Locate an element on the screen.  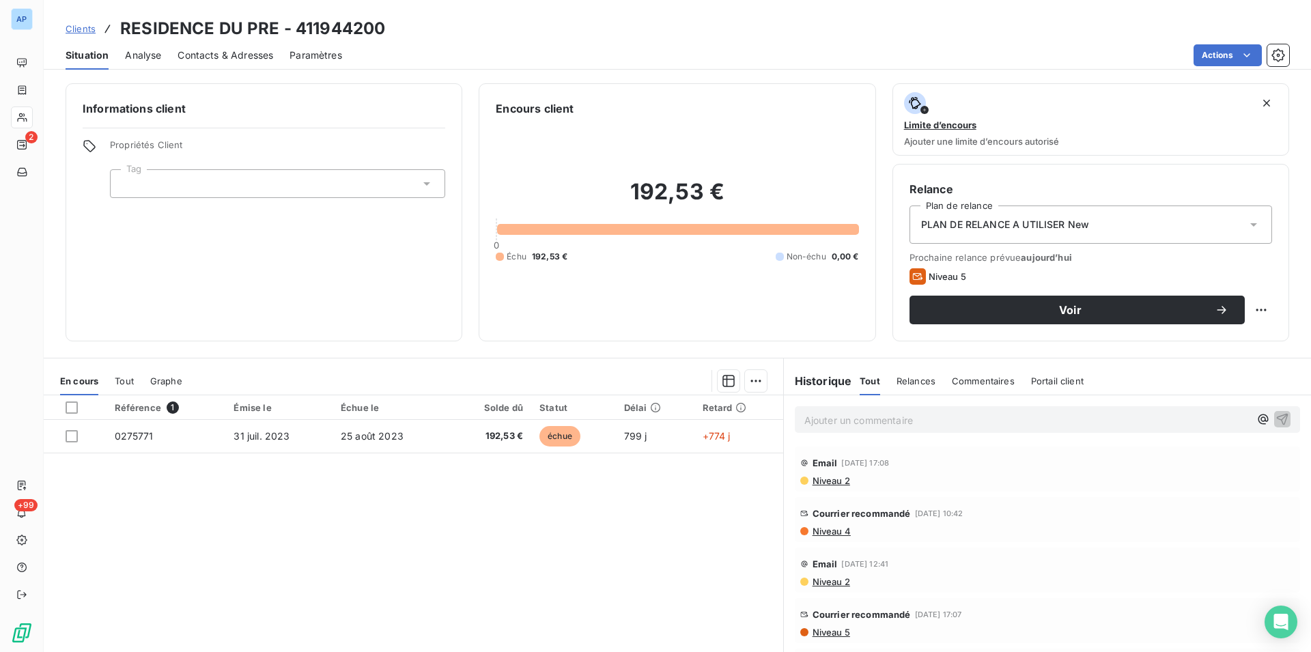
div: Échue le is located at coordinates (390, 408).